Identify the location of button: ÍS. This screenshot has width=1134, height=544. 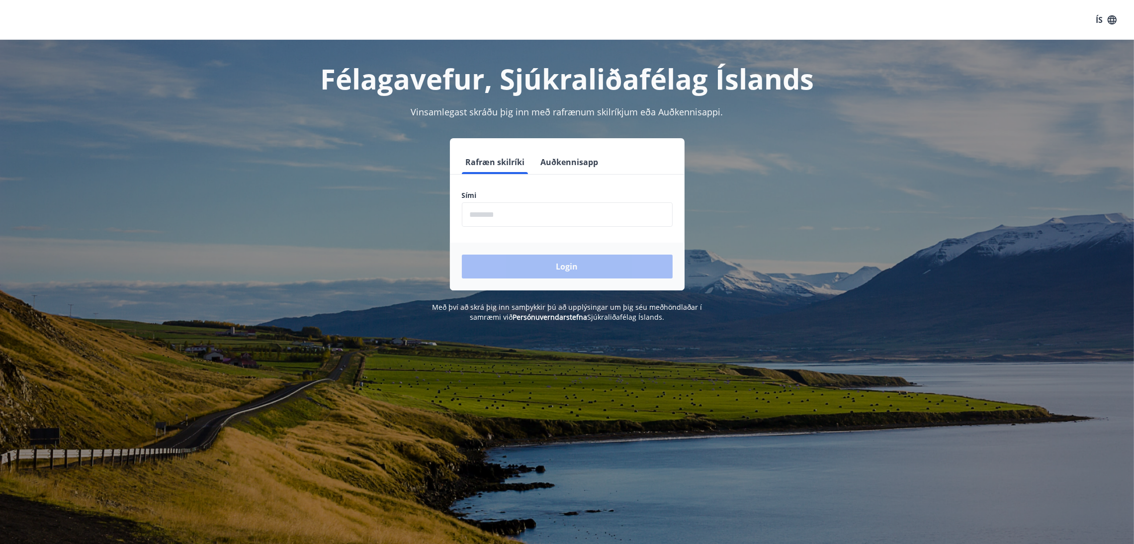
(1106, 20).